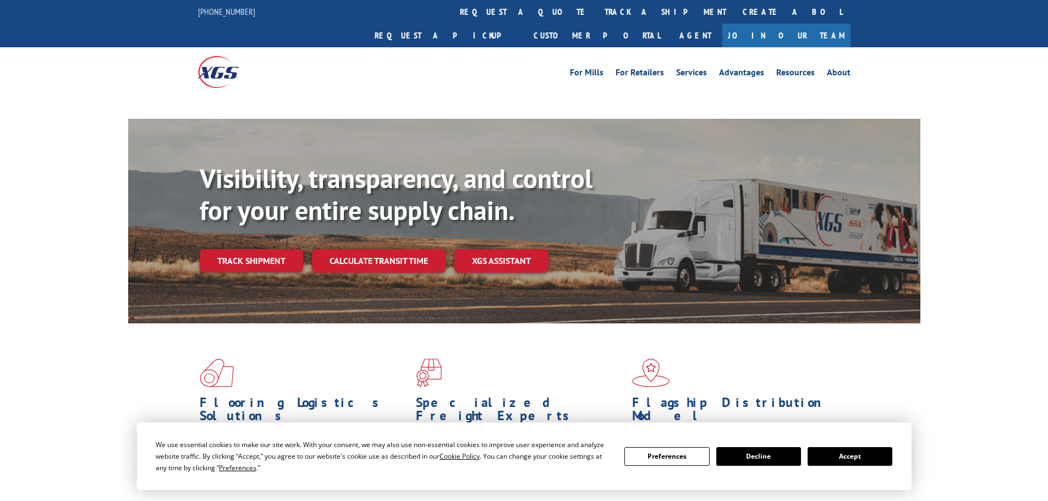  Describe the element at coordinates (838, 74) in the screenshot. I see `a: About` at that location.